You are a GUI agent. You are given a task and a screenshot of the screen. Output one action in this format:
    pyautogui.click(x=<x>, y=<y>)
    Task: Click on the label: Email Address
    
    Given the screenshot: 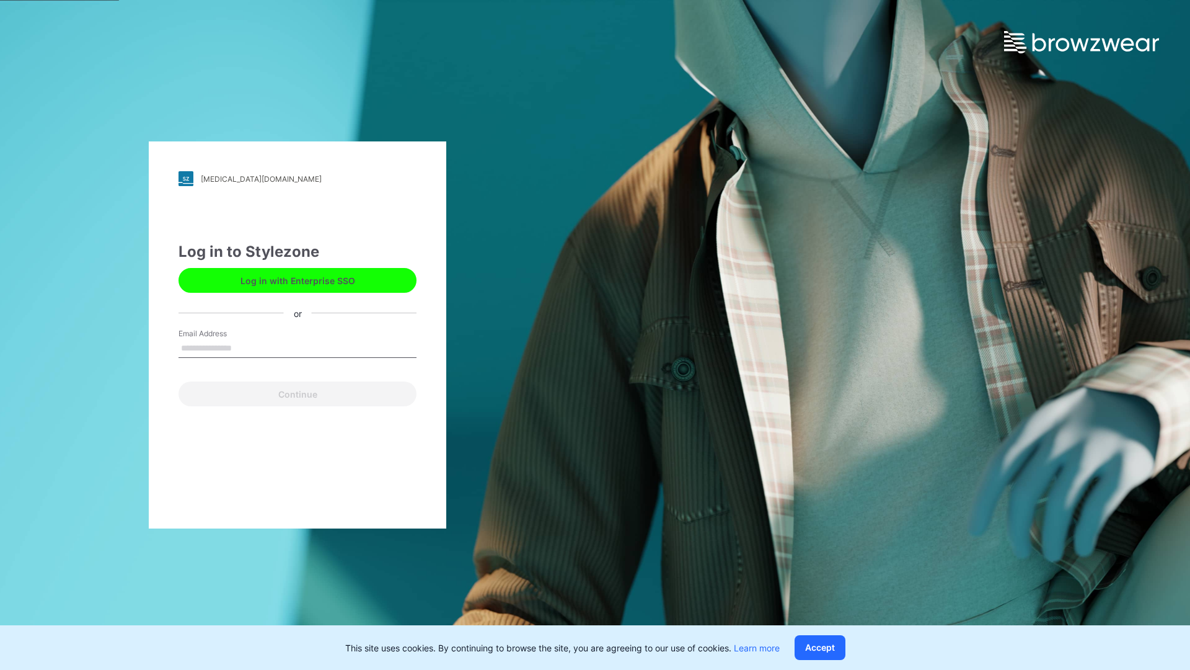 What is the action you would take?
    pyautogui.click(x=222, y=334)
    